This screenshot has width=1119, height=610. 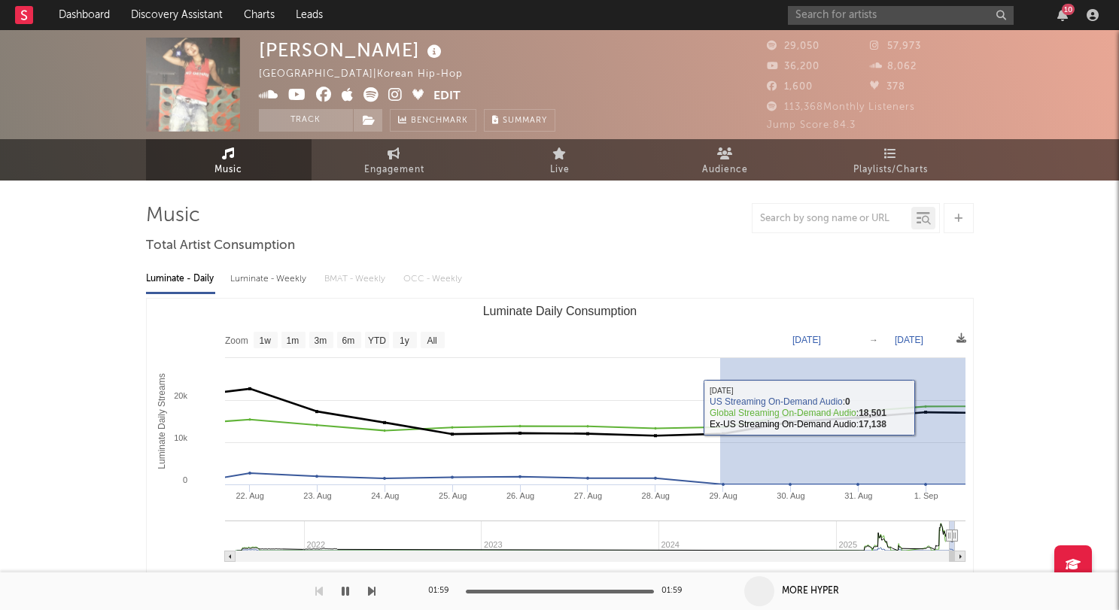 What do you see at coordinates (832, 219) in the screenshot?
I see `input: Search by song name or URL` at bounding box center [832, 219].